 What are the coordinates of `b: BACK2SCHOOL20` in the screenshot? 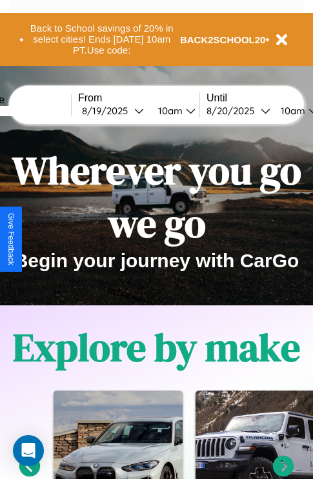 It's located at (223, 39).